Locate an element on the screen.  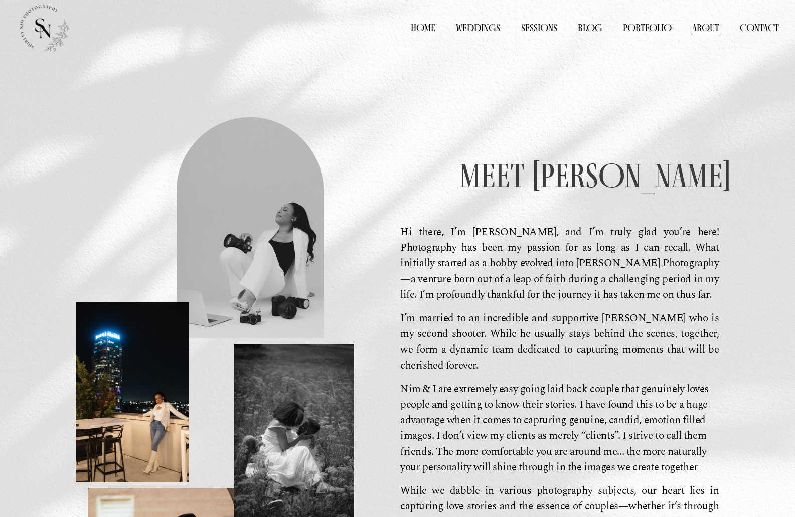
span: Portfolio is located at coordinates (647, 28).